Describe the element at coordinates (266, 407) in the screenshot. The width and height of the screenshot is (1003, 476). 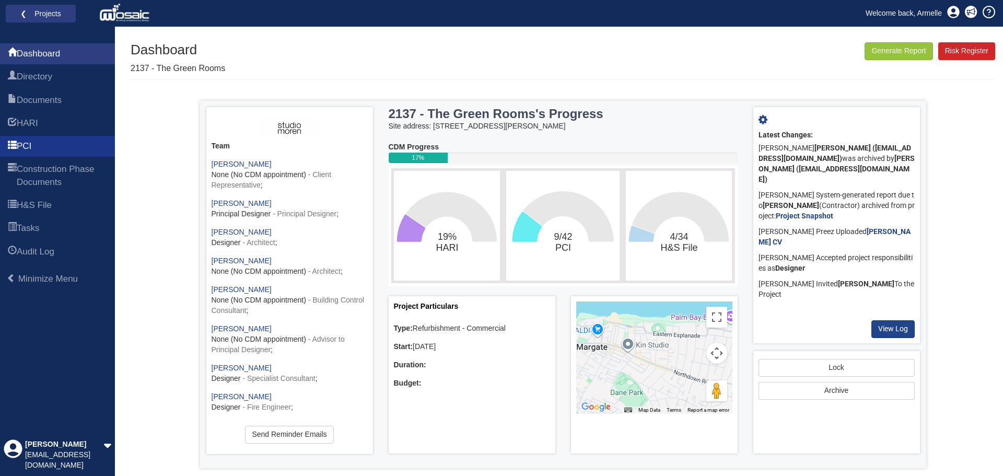
I see `span: - Fire Engineer` at that location.